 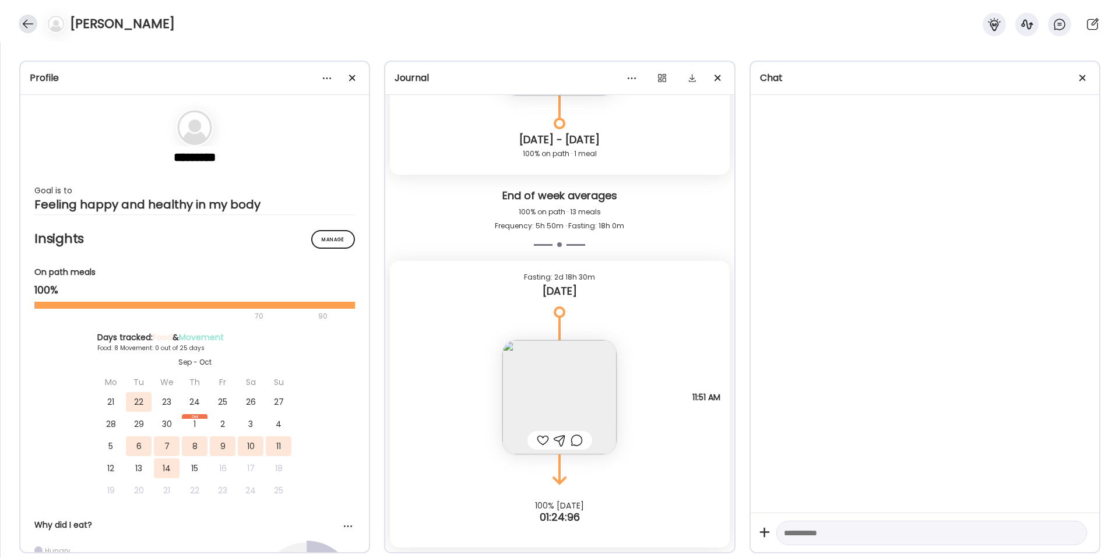 What do you see at coordinates (195, 424) in the screenshot?
I see `div: 1` at bounding box center [195, 424].